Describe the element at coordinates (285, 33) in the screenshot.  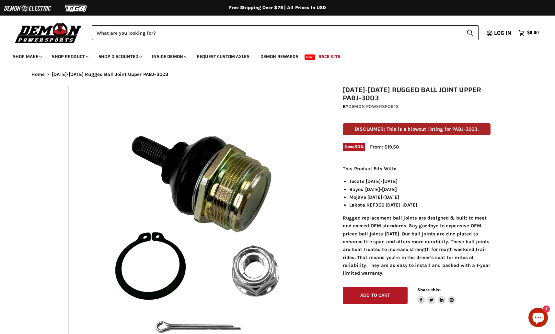
I see `form: Product` at that location.